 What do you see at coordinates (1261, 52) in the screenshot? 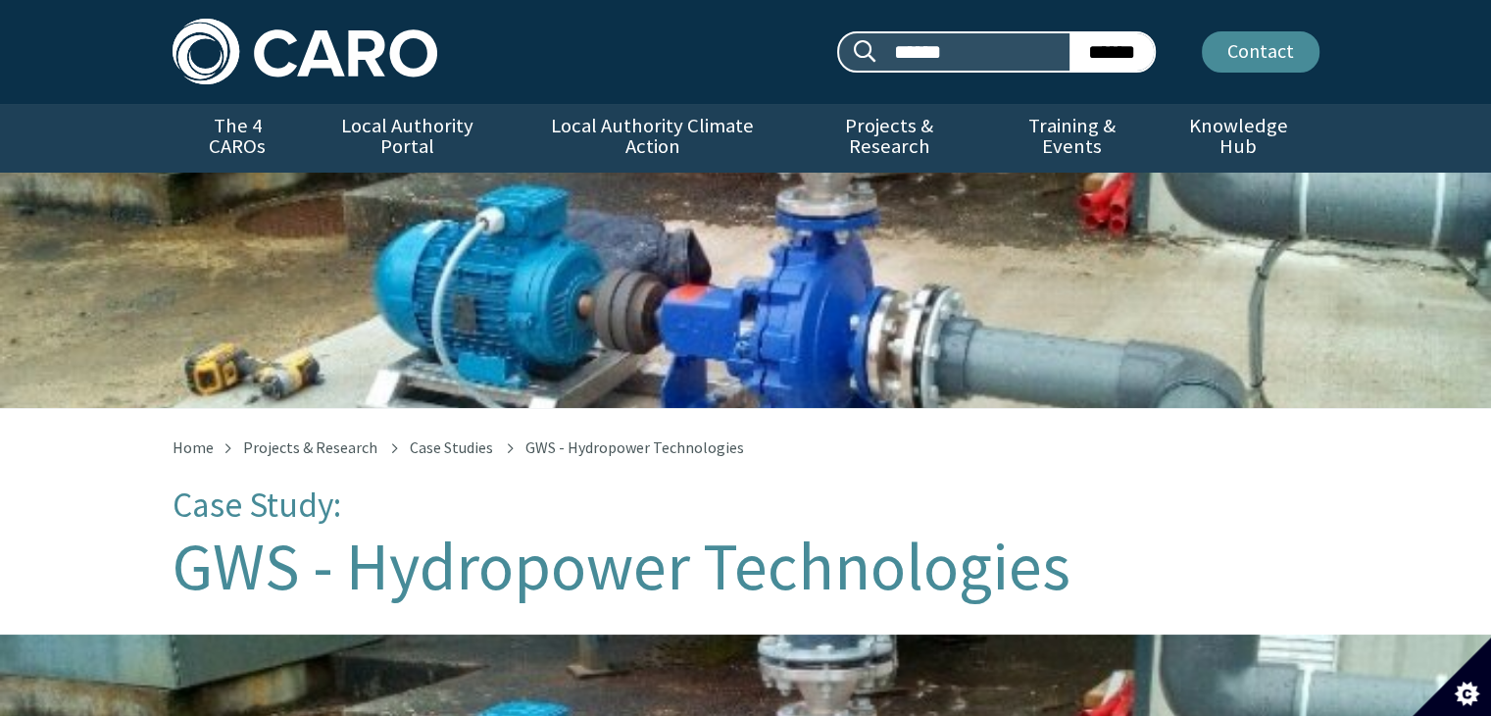
I see `a: Contact` at bounding box center [1261, 52].